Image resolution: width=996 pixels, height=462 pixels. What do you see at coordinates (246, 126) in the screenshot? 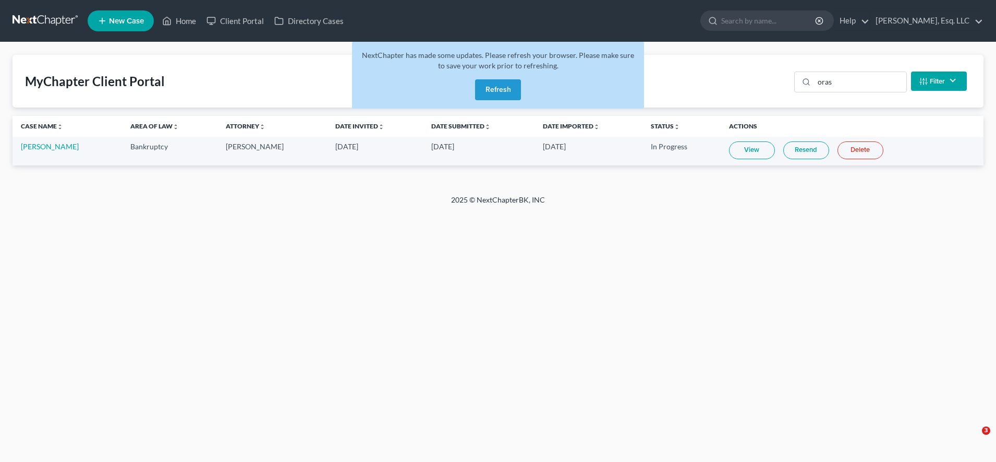
I see `a: Attorneyunfold_more` at bounding box center [246, 126].